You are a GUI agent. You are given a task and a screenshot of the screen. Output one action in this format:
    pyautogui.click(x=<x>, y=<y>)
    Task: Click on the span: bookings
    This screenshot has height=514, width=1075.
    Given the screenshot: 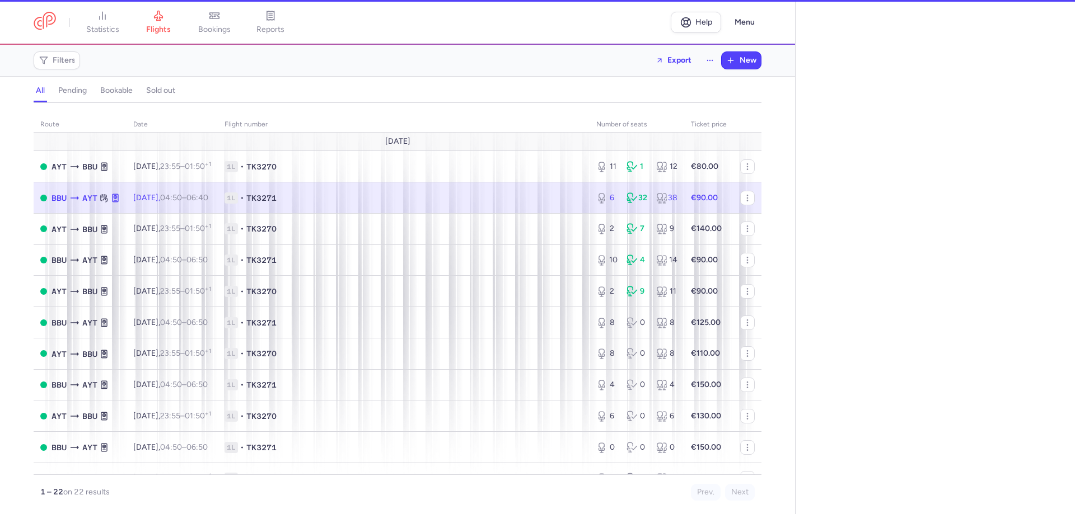 What is the action you would take?
    pyautogui.click(x=214, y=30)
    